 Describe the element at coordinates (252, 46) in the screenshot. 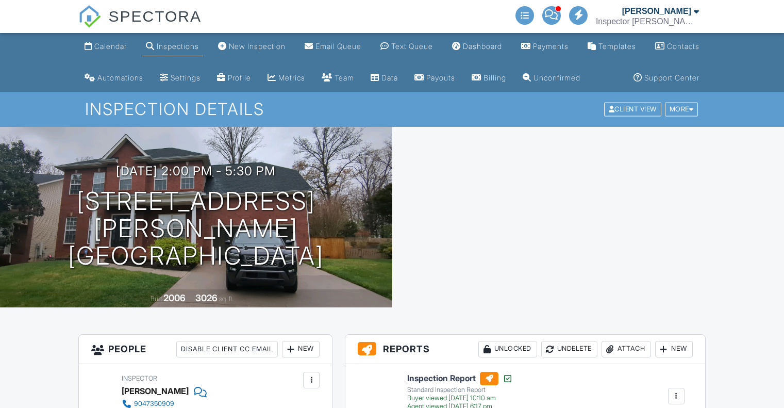

I see `a: New Inspection` at that location.